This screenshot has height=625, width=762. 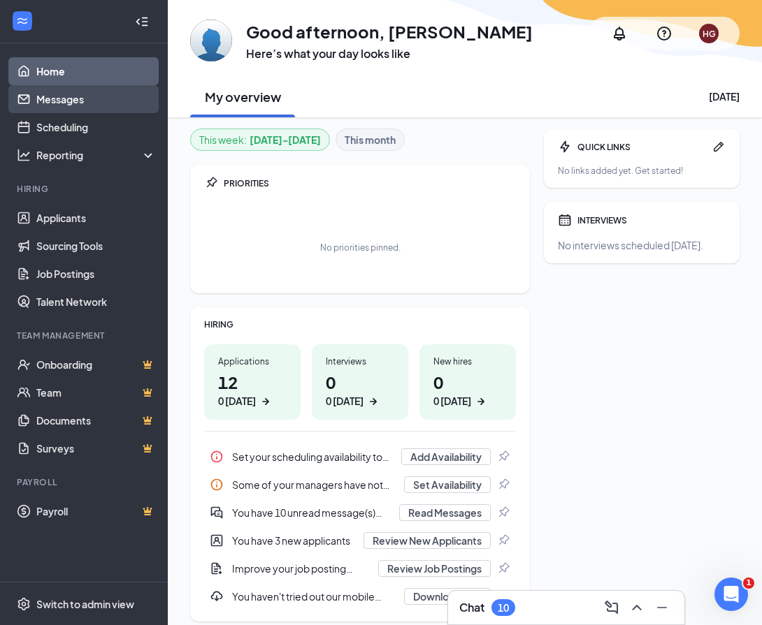 What do you see at coordinates (360, 597) in the screenshot?
I see `a: DownloadYou haven't tried out our mobile app. Download and try the mobile app here...Download AppPin` at bounding box center [360, 597].